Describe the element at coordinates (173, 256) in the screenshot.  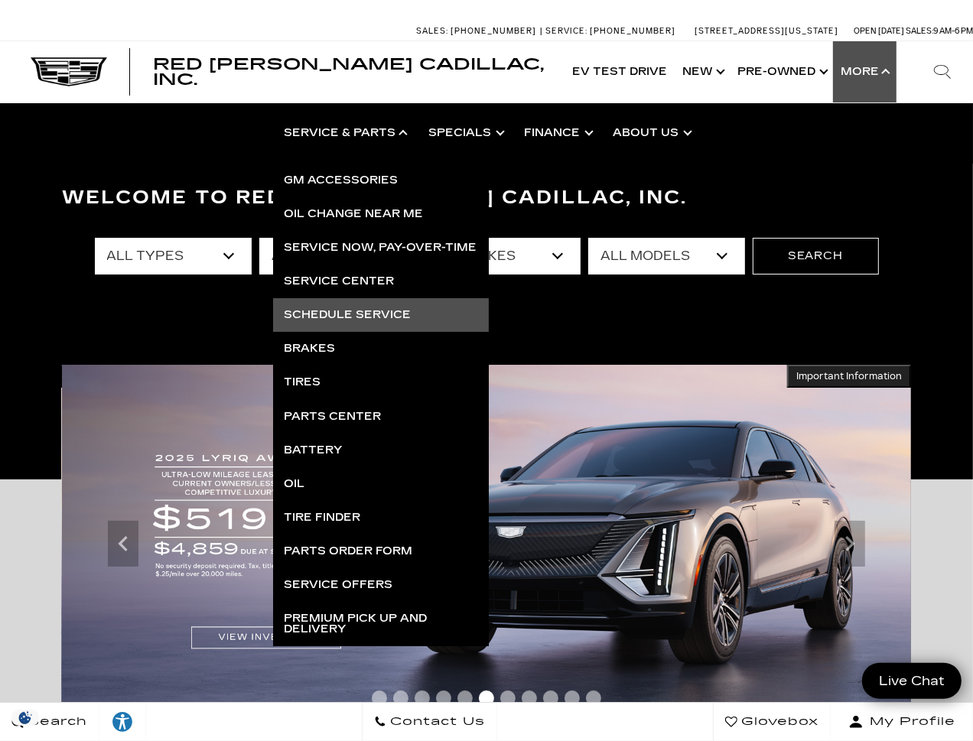
I see `select: Filter by type` at that location.